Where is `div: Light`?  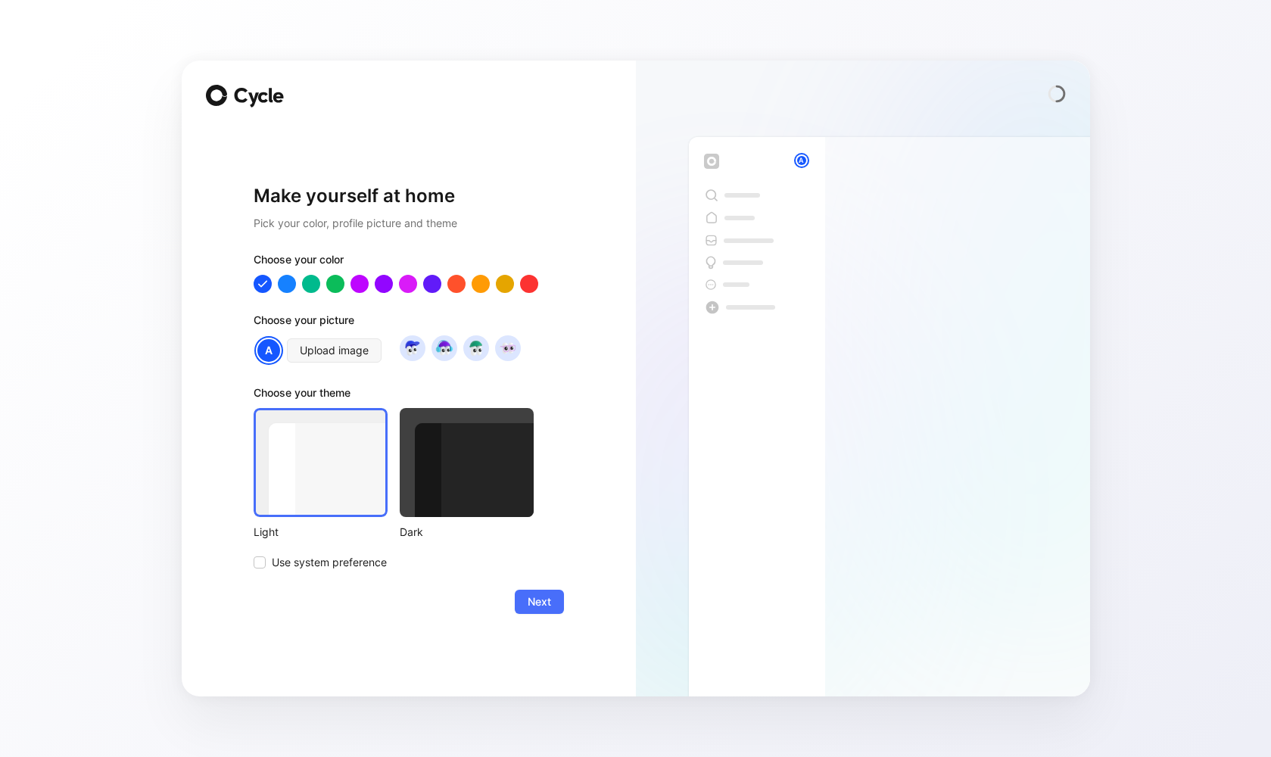
div: Light is located at coordinates (320, 532).